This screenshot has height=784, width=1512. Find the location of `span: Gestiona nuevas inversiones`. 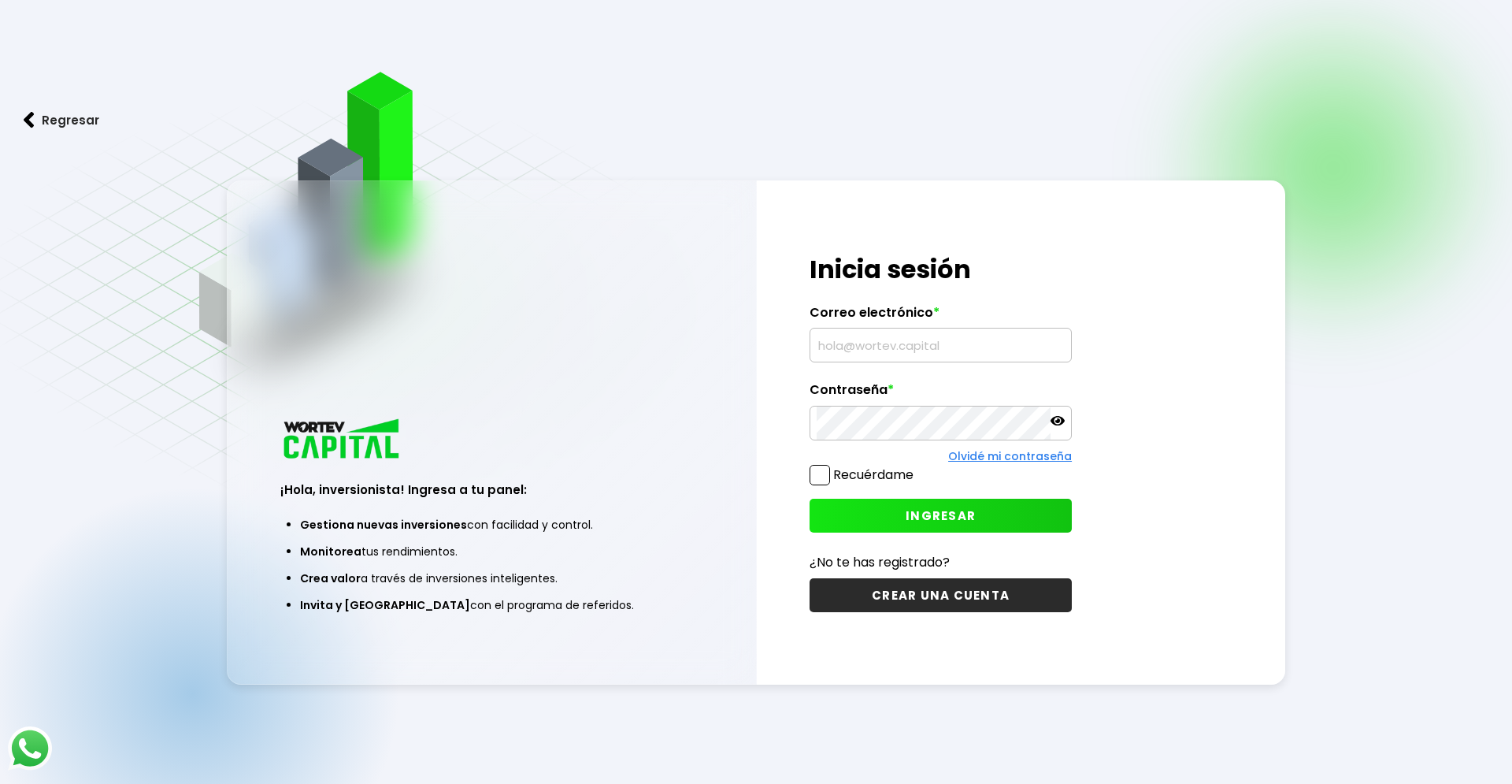

span: Gestiona nuevas inversiones is located at coordinates (383, 525).